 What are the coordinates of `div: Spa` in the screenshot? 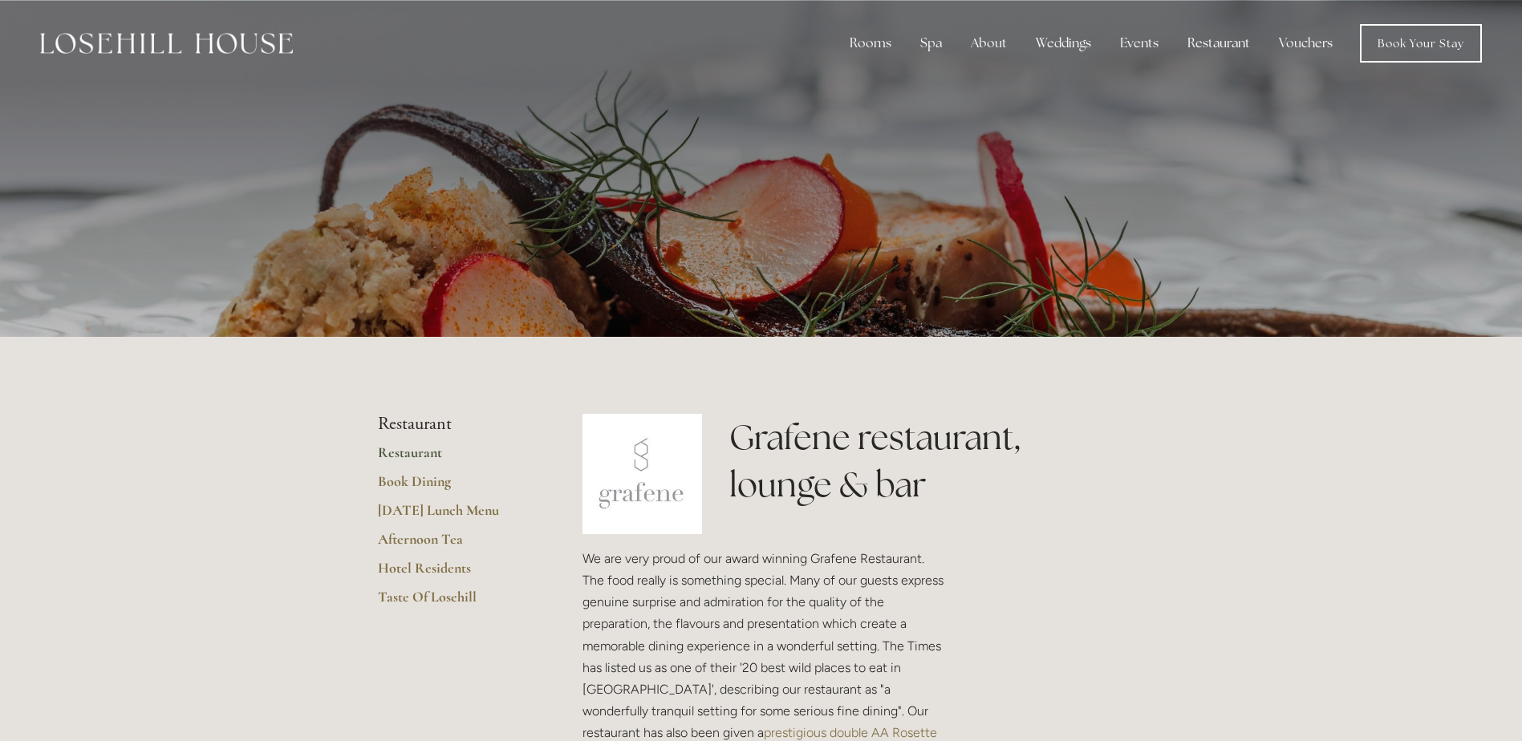 It's located at (930, 43).